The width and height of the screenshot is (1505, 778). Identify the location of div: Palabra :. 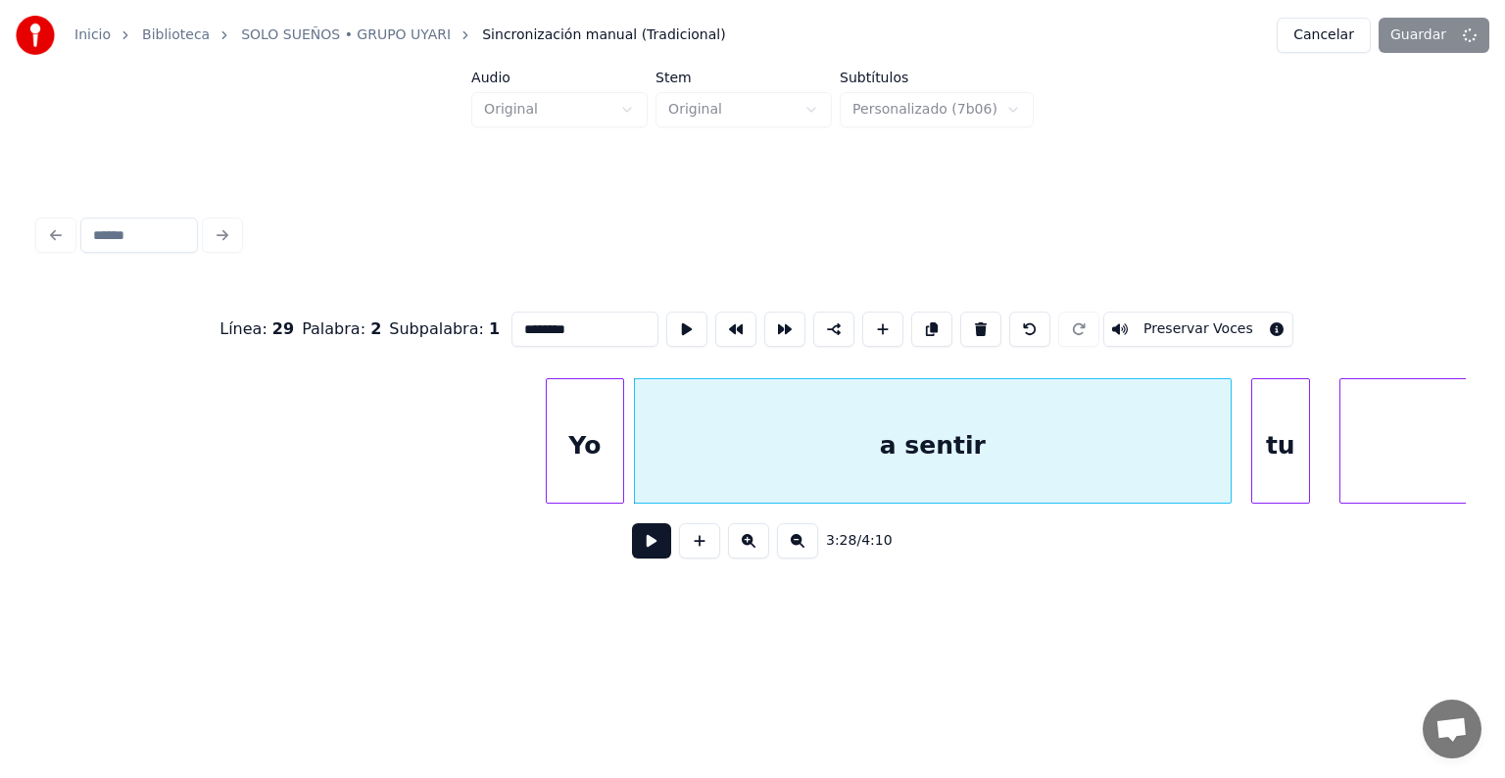
(341, 329).